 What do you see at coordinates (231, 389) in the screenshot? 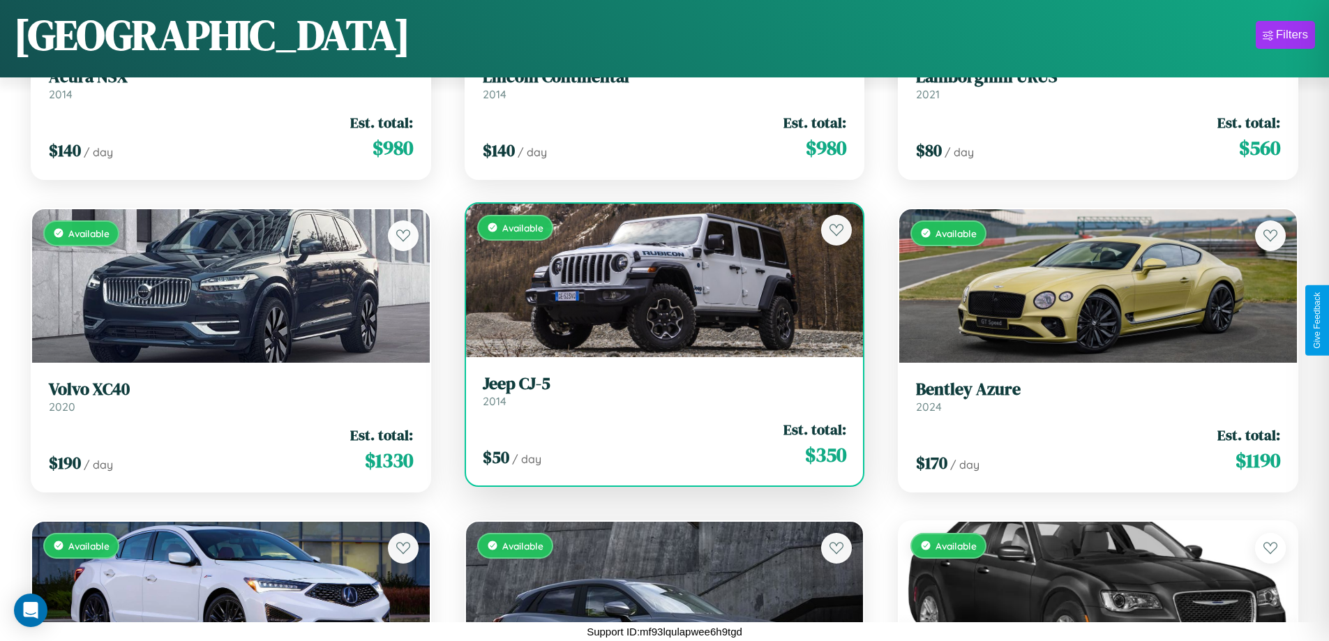
I see `h3: Volvo XC40` at bounding box center [231, 389].